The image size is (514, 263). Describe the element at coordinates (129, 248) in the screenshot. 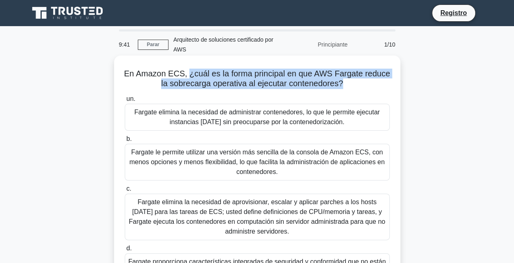

I see `span: d.` at that location.